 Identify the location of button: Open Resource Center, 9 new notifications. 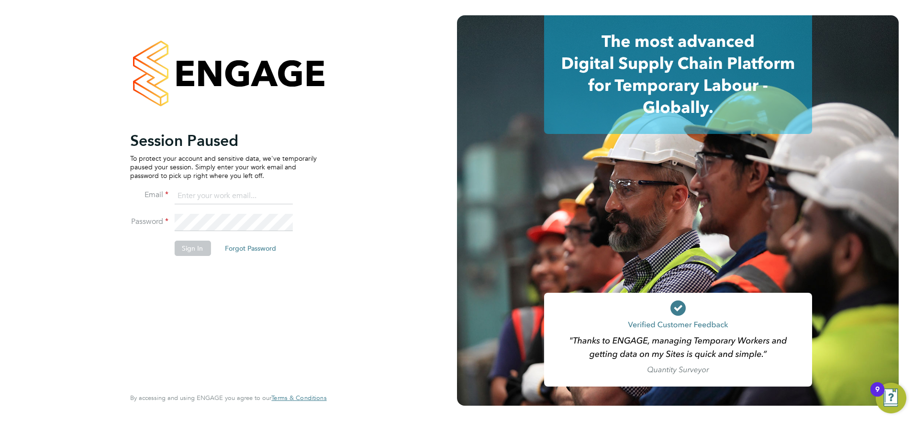
(891, 398).